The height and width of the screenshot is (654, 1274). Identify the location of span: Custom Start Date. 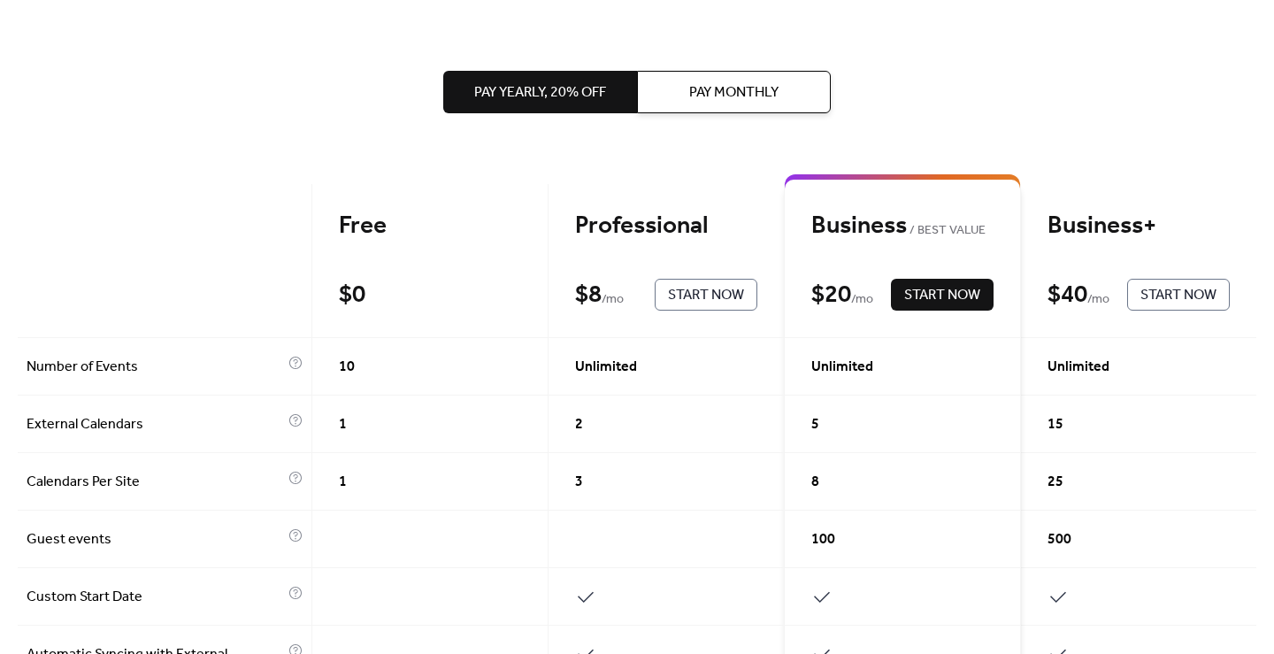
(155, 597).